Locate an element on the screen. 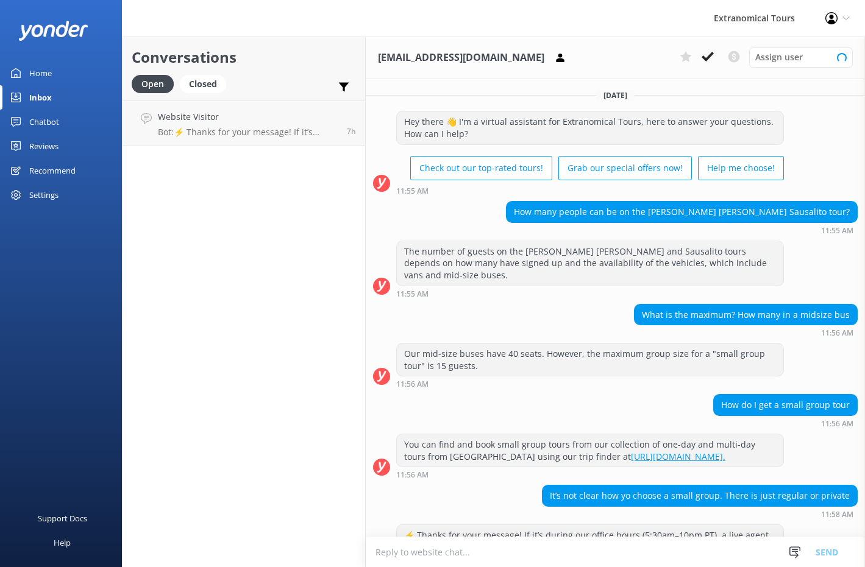 The image size is (865, 567). button: Help me choose! is located at coordinates (740, 168).